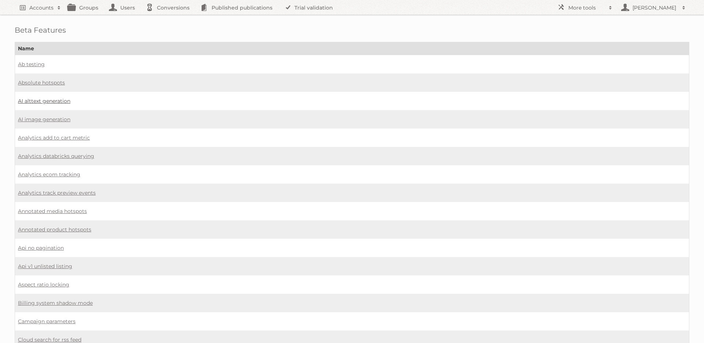  I want to click on a: AI alttext generation, so click(44, 101).